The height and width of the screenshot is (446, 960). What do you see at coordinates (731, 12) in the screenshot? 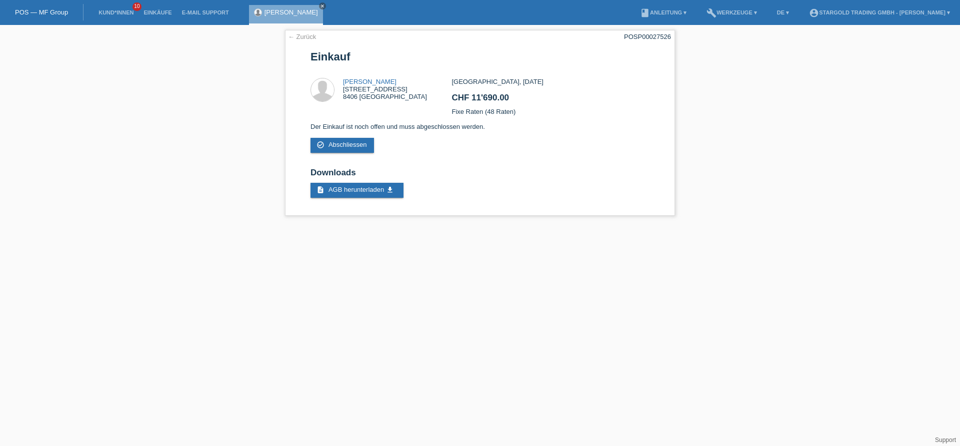
I see `a: buildWerkzeuge ▾` at bounding box center [731, 12].